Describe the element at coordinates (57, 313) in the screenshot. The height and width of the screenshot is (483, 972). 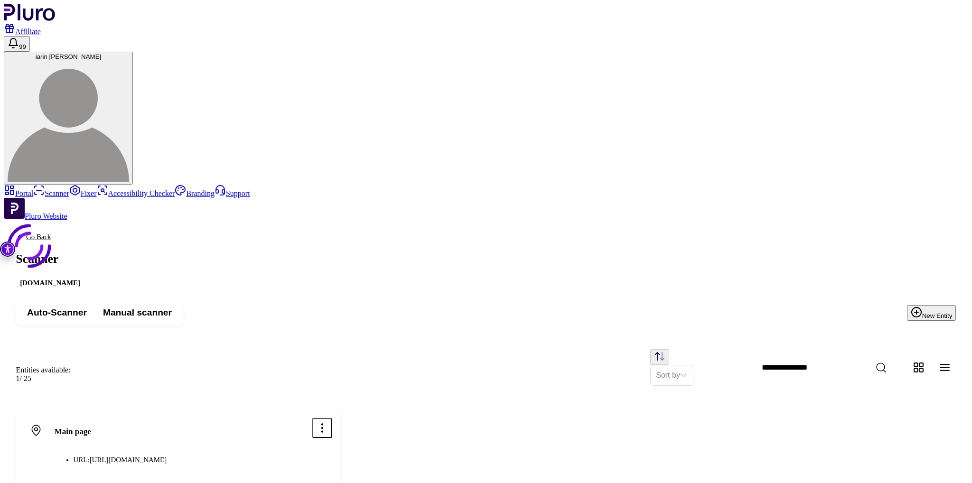
I see `span: Auto-Scanner` at that location.